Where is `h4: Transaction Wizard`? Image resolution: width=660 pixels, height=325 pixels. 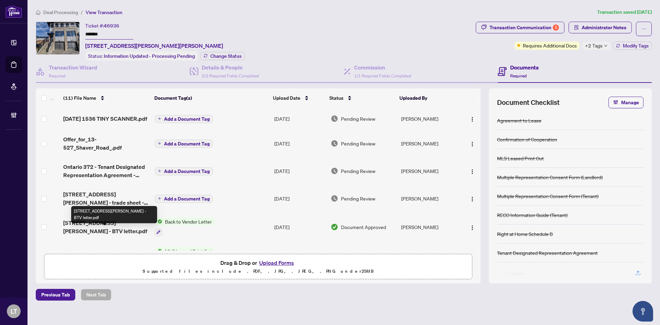
h4: Transaction Wizard is located at coordinates (73, 67).